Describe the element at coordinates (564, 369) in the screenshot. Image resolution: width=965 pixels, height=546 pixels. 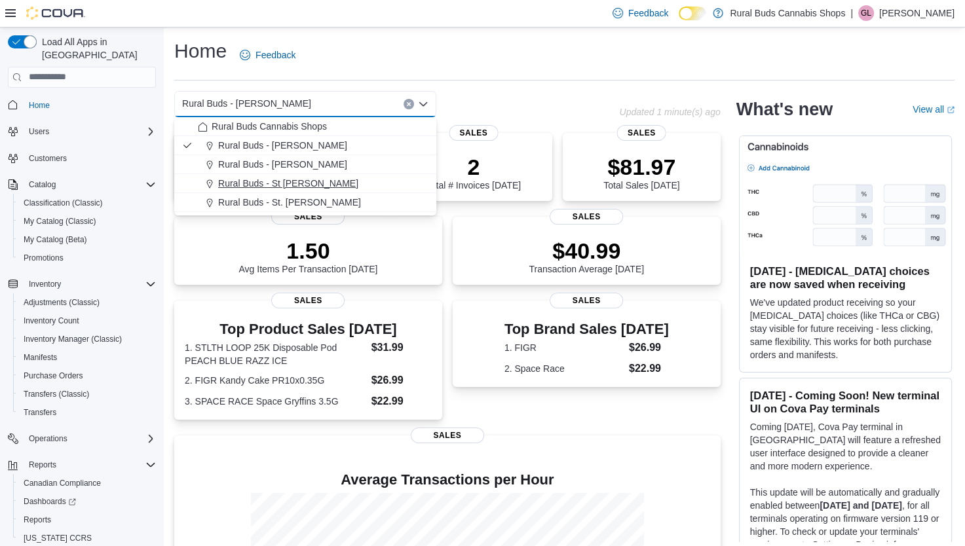
I see `dt: 2. Space Race` at that location.